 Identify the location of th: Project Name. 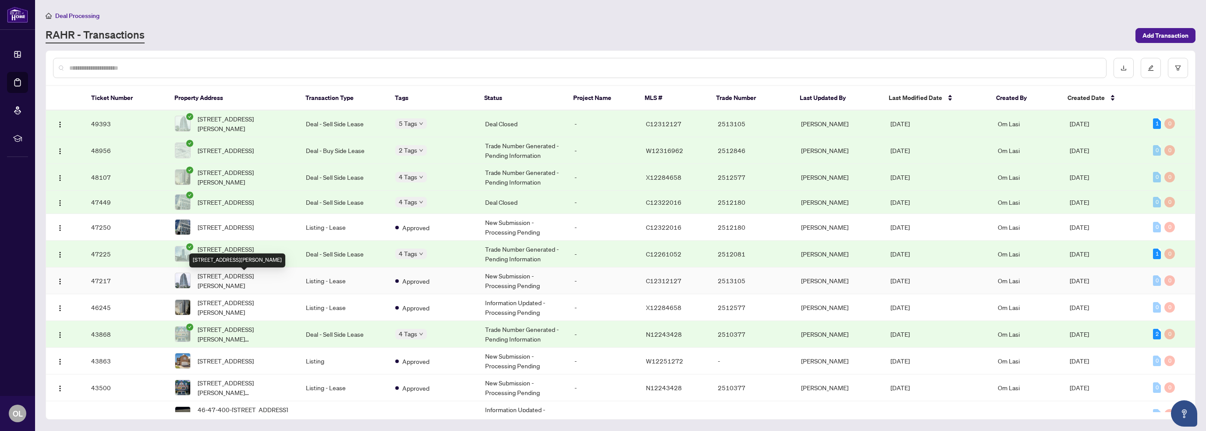
(602, 98).